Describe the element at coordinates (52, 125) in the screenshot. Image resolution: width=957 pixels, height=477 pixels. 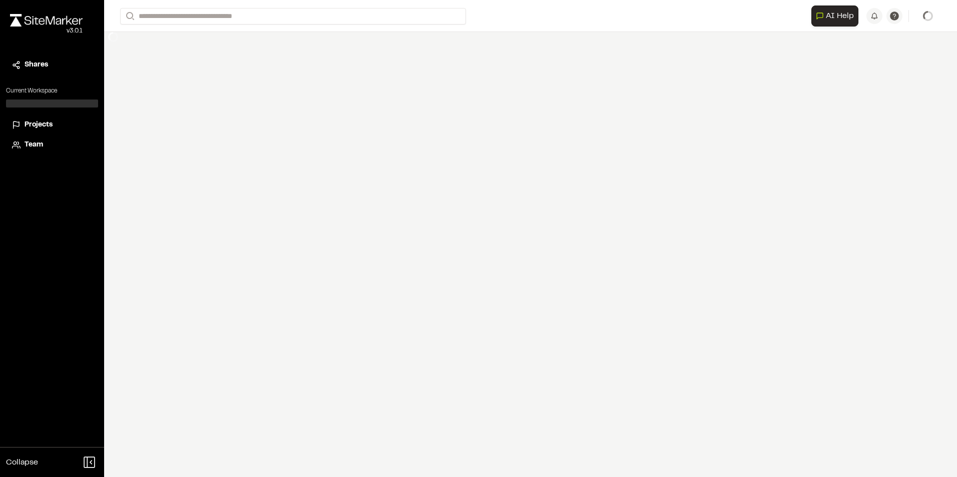
I see `a: Projects` at that location.